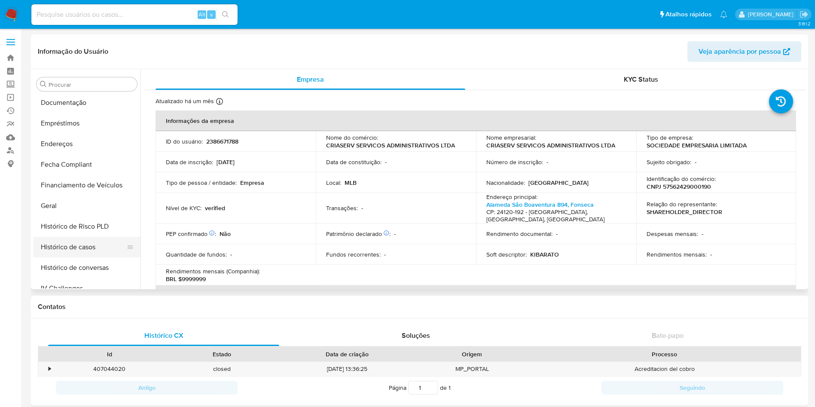 The image size is (815, 407). Describe the element at coordinates (352, 138) in the screenshot. I see `p: Nome do comércio :` at that location.